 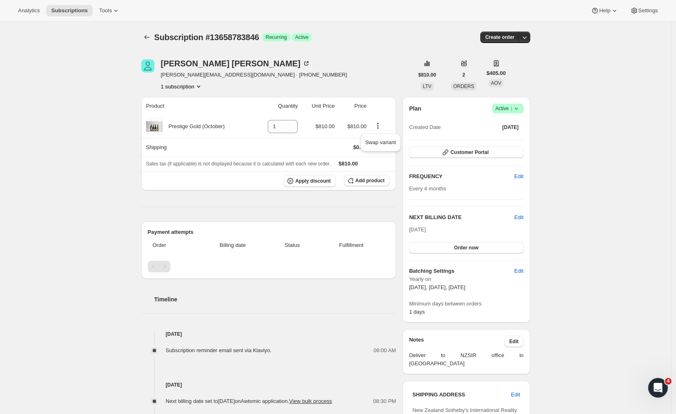 What do you see at coordinates (198, 147) in the screenshot?
I see `th: Shipping` at bounding box center [198, 147].